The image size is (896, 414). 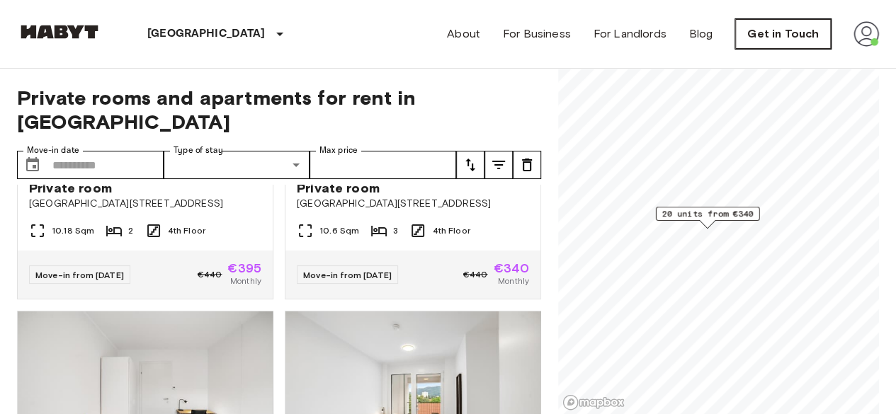 I want to click on span: 10.18 Sqm, so click(x=73, y=231).